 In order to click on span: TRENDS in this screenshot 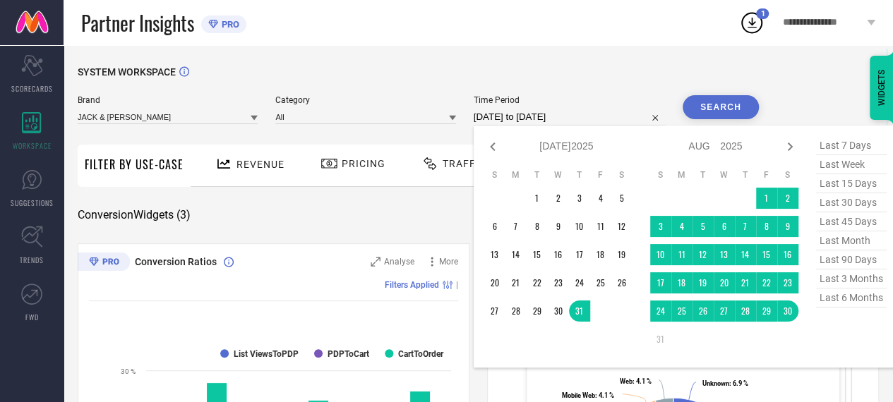, I will do `click(32, 260)`.